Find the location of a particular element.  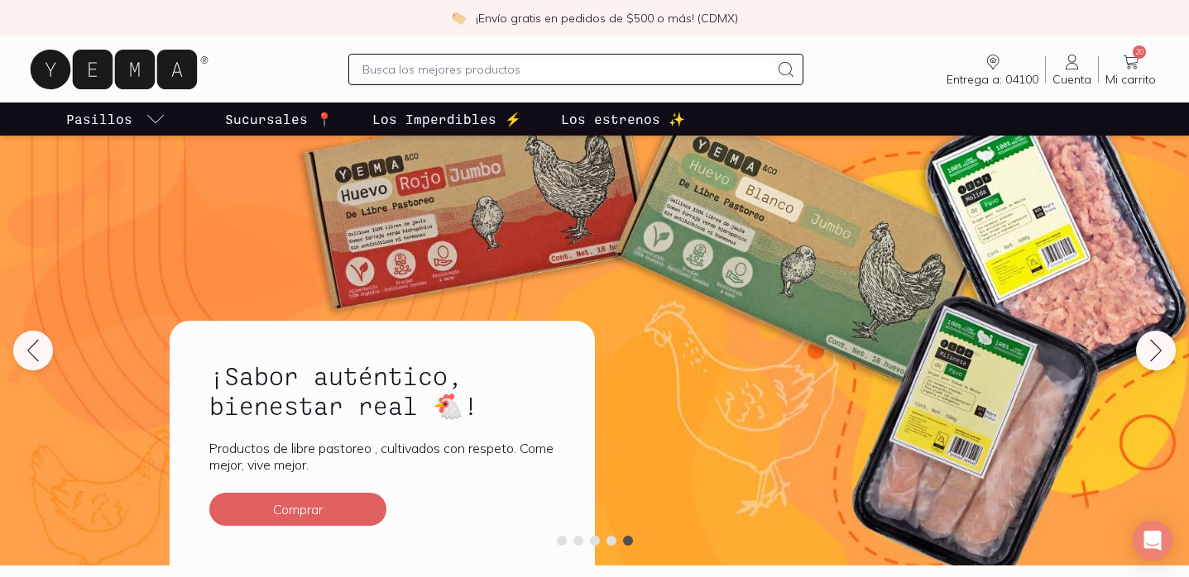

div: Open Intercom Messenger is located at coordinates (1152, 541).